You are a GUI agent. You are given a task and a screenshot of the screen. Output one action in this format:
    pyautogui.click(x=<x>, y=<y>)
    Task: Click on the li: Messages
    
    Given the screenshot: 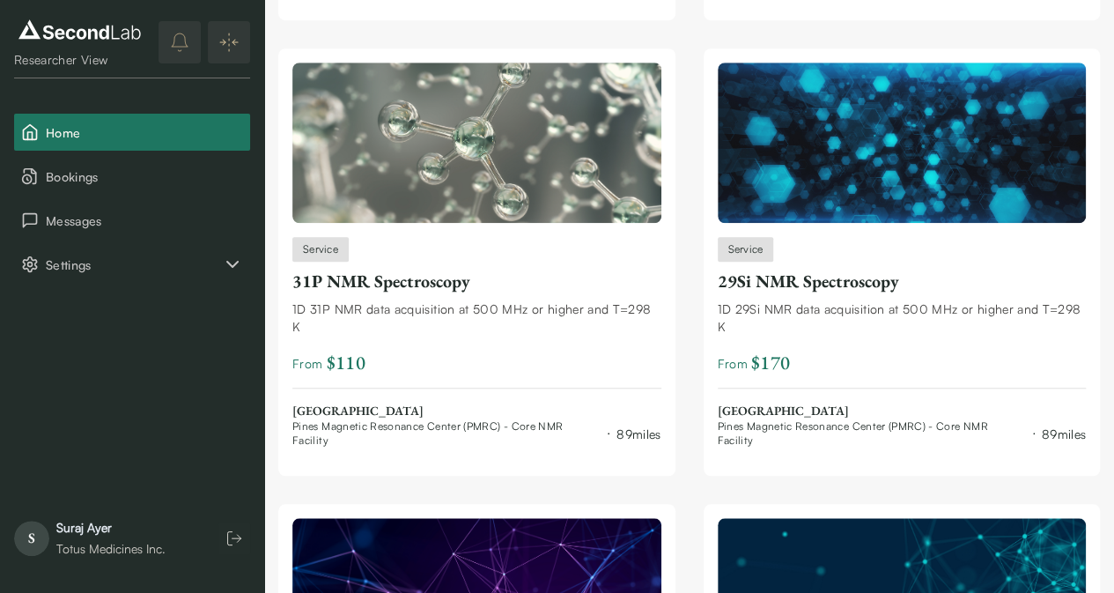 What is the action you would take?
    pyautogui.click(x=132, y=220)
    